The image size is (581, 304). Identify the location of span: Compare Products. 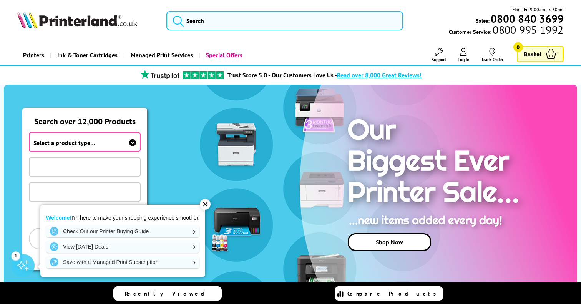
(394, 293).